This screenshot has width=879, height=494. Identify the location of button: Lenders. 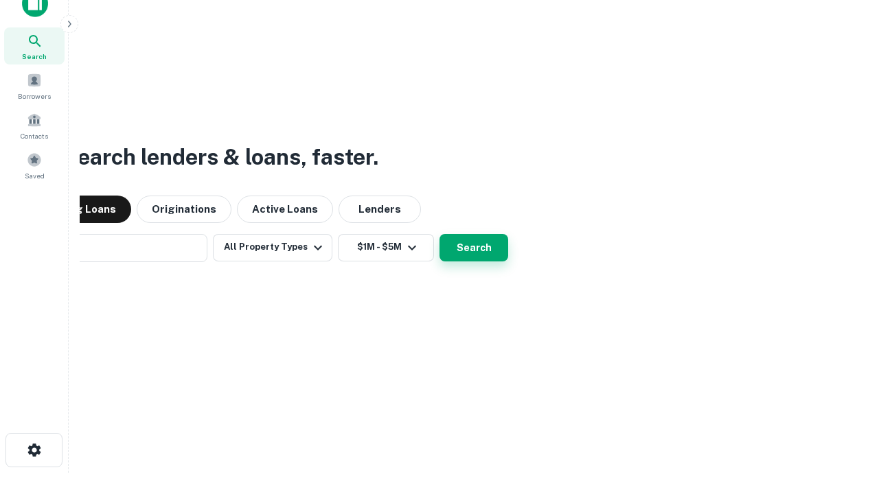
(380, 209).